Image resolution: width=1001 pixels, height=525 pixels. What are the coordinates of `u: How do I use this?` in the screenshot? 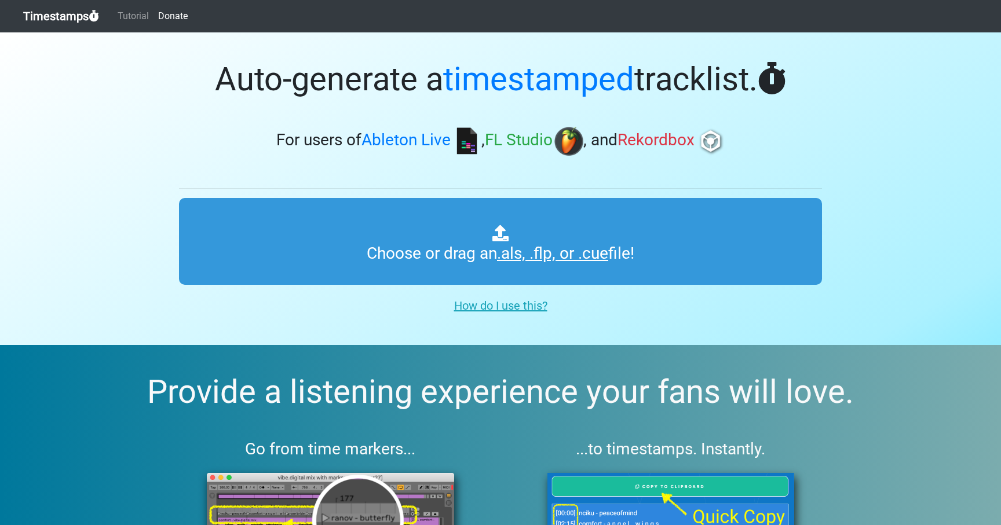 It's located at (500, 306).